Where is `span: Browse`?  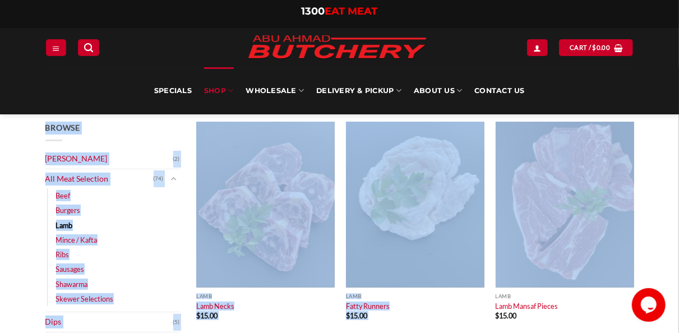
span: Browse is located at coordinates (63, 127).